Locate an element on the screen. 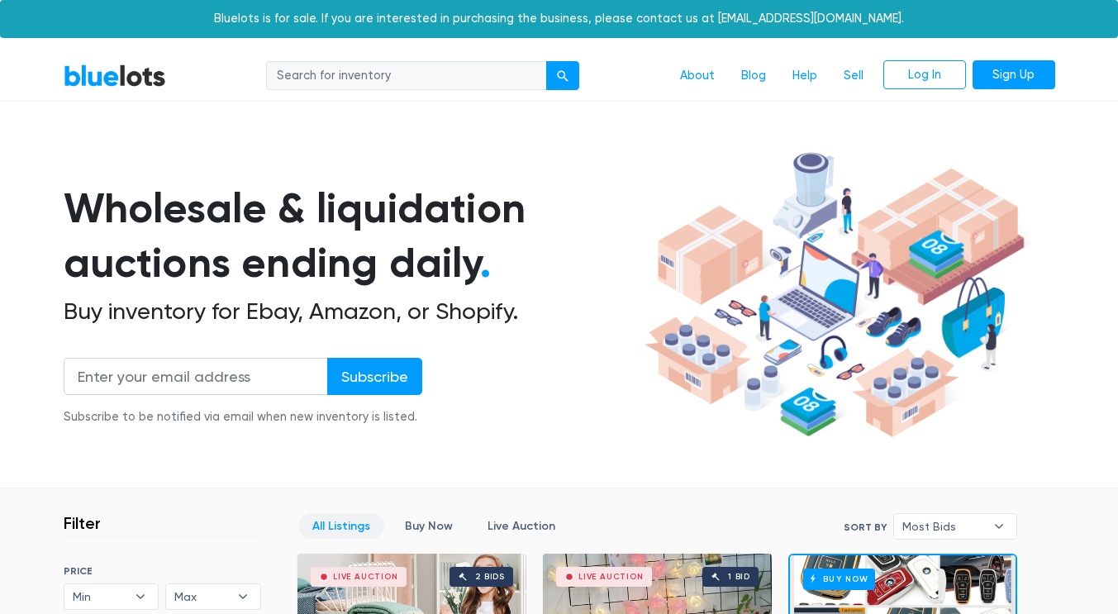 The image size is (1118, 614). div: Subscribe to be notified via email when new inventory is listed. is located at coordinates (243, 417).